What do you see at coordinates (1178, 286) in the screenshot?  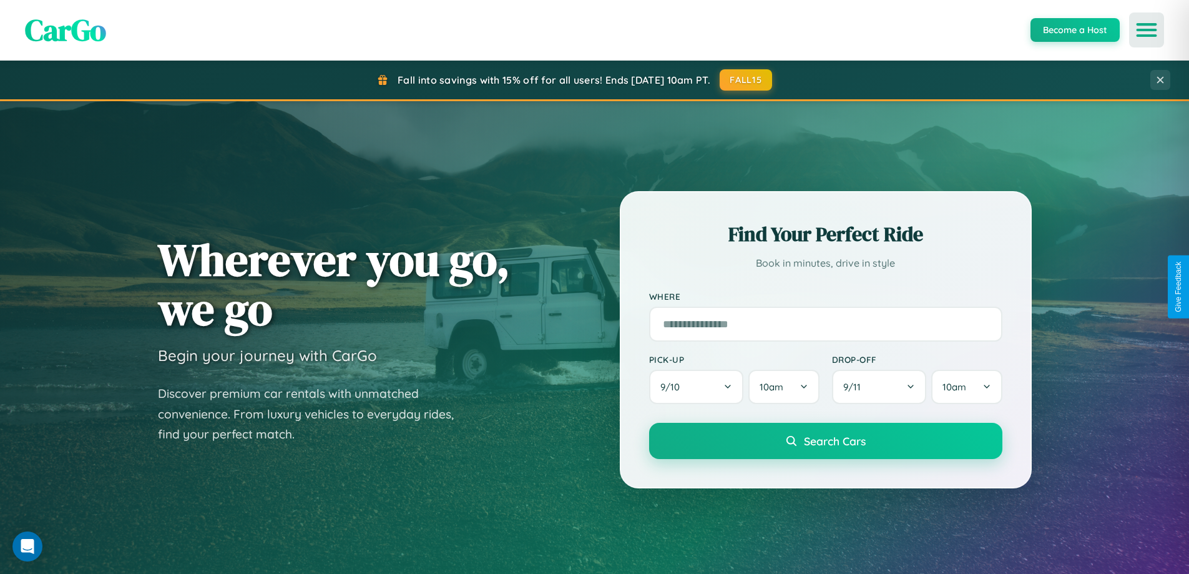 I see `div: Give Feedback` at bounding box center [1178, 286].